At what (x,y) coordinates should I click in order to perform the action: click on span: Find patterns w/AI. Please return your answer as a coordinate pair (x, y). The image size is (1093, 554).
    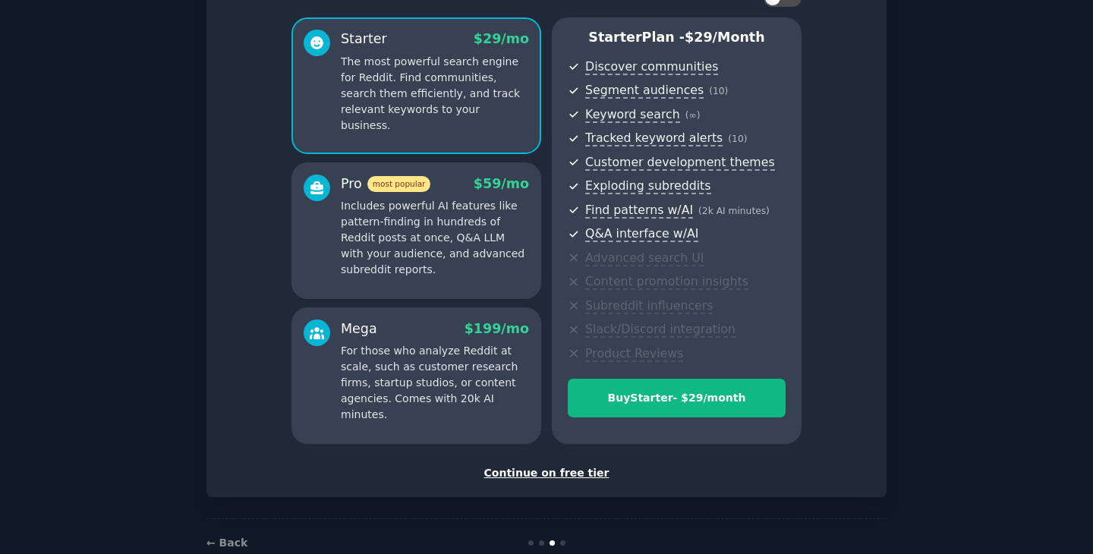
    Looking at the image, I should click on (639, 210).